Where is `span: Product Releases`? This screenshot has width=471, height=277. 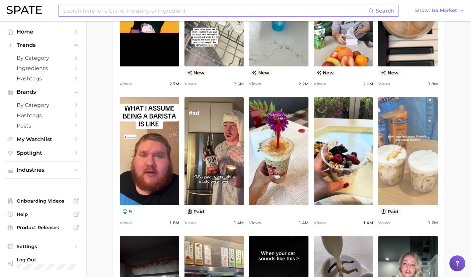
span: Product Releases is located at coordinates (43, 228).